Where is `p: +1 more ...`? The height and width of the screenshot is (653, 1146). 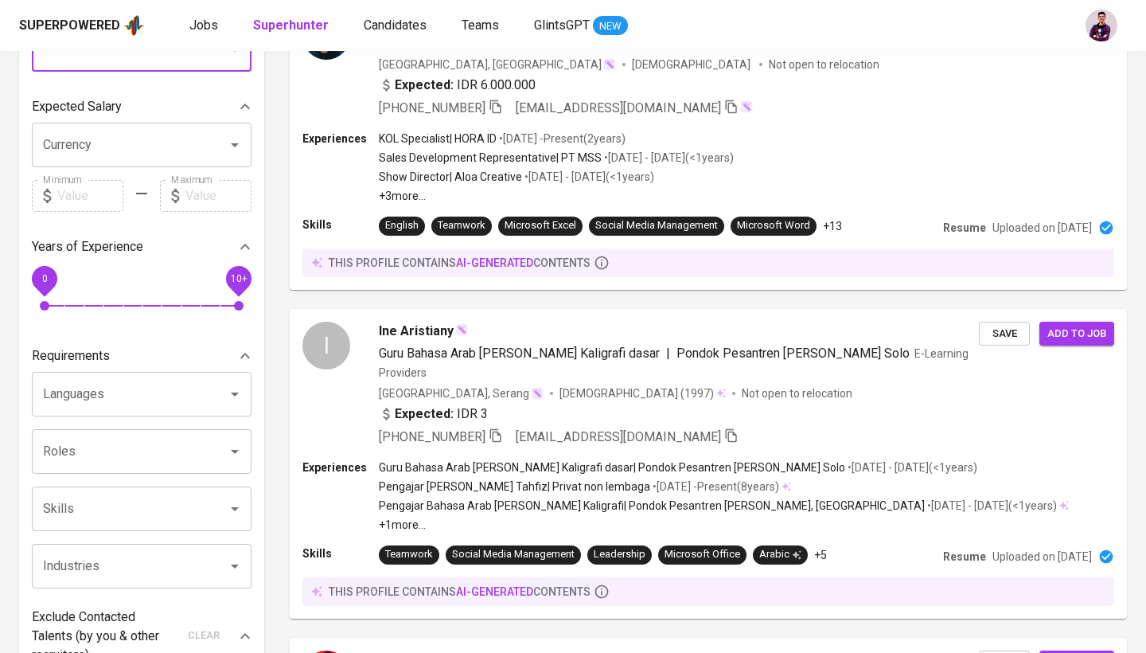
p: +1 more ... is located at coordinates (723, 524).